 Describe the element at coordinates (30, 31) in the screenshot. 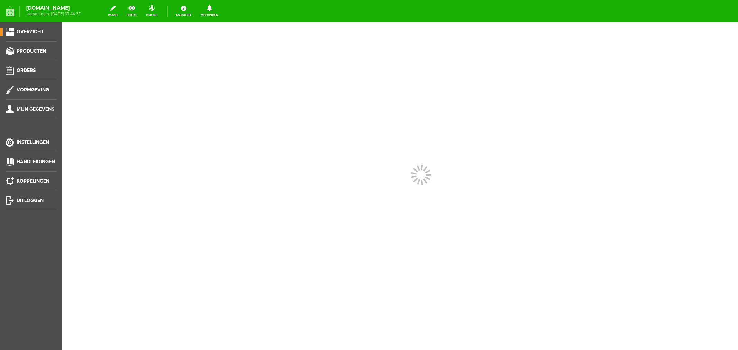

I see `span: Overzicht` at that location.